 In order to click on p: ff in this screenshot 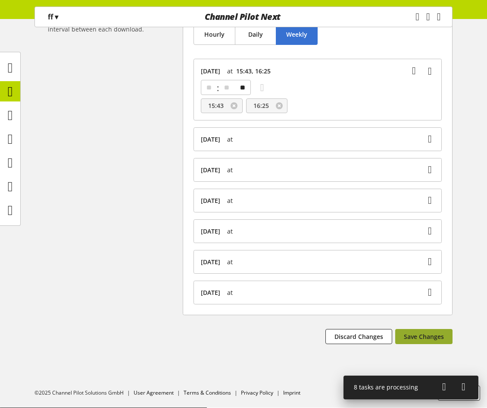, I will do `click(53, 17)`.